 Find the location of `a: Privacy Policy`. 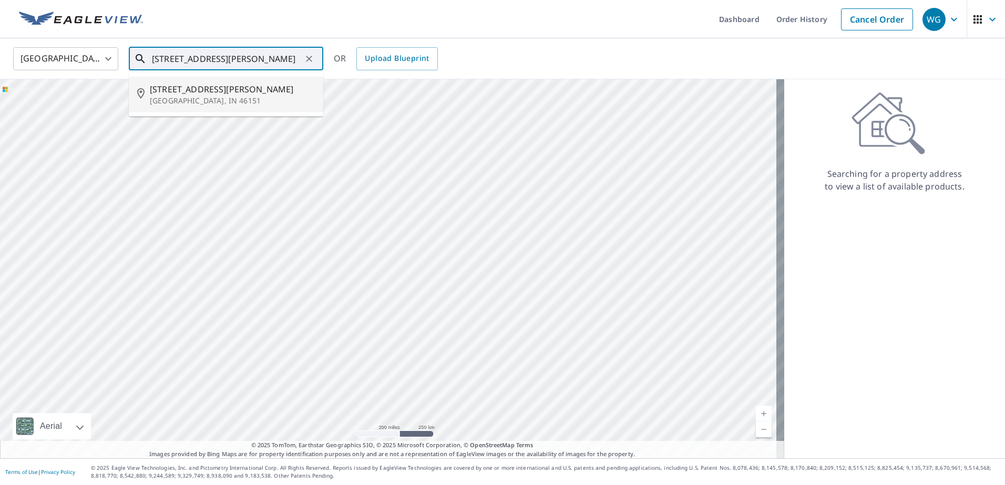

a: Privacy Policy is located at coordinates (58, 472).